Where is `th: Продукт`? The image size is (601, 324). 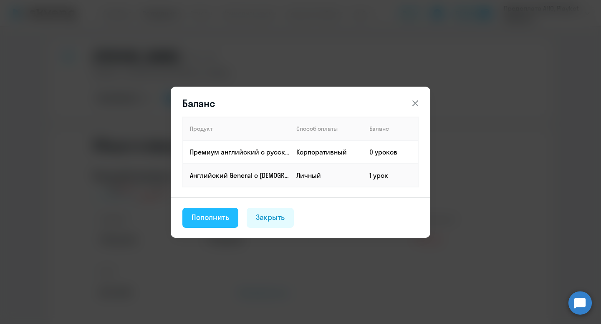 th: Продукт is located at coordinates (236, 129).